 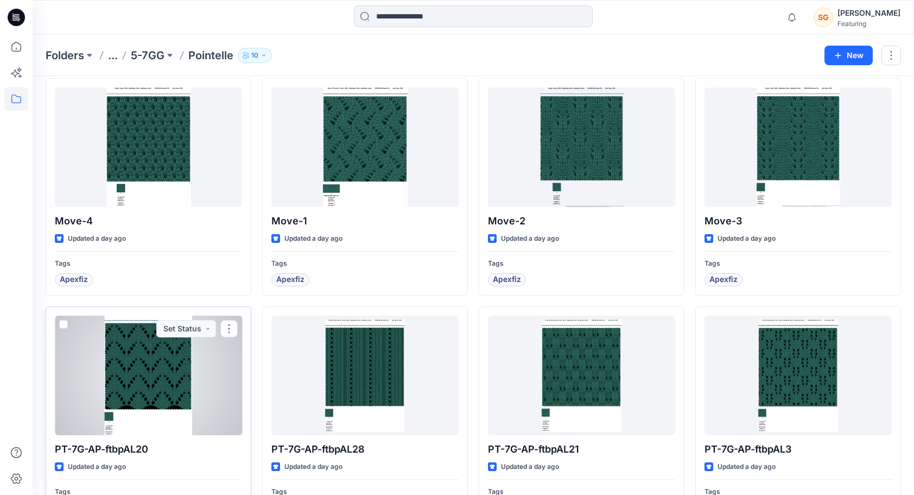 What do you see at coordinates (255, 55) in the screenshot?
I see `button: 10` at bounding box center [255, 55].